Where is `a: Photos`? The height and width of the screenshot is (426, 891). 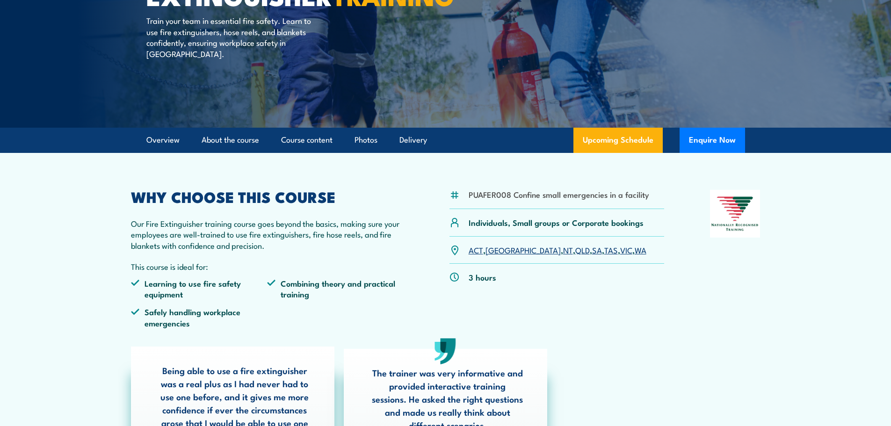
a: Photos is located at coordinates (366, 140).